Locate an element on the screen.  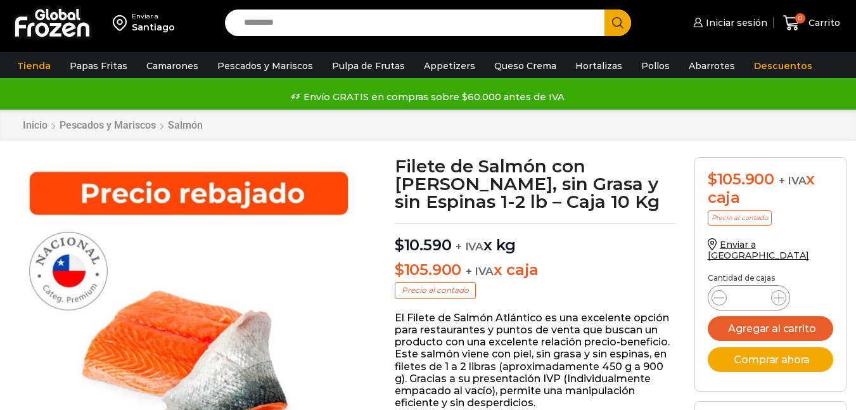
a: Tienda is located at coordinates (34, 66).